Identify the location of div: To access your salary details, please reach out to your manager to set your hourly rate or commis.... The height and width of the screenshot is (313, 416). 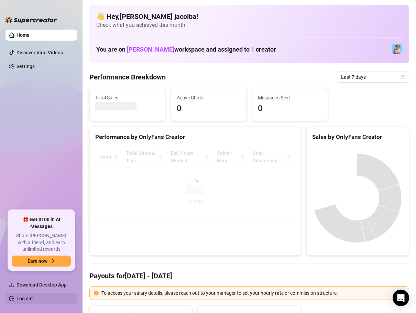
(253, 293).